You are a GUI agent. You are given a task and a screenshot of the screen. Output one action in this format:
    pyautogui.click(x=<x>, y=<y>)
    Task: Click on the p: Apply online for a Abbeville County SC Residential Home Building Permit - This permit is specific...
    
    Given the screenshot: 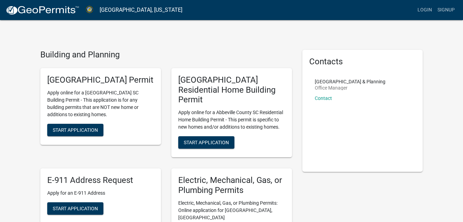 What is the action you would take?
    pyautogui.click(x=232, y=119)
    